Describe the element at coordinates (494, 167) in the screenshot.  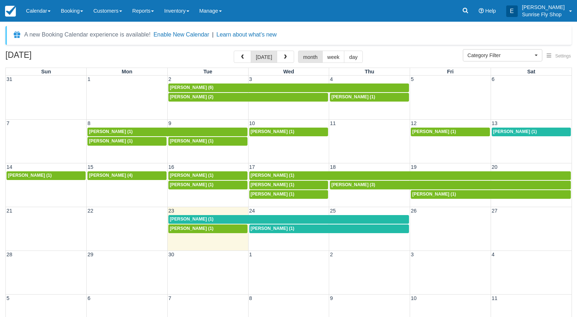
I see `span: 20` at that location.